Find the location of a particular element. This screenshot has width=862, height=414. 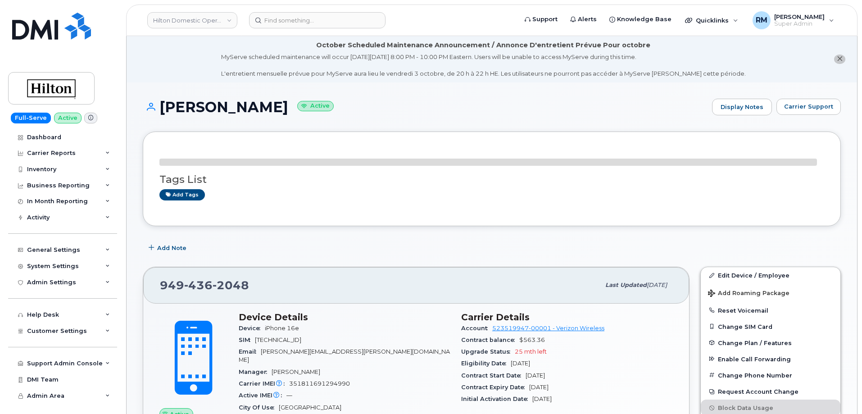

h3: Carrier Details is located at coordinates (567, 317).